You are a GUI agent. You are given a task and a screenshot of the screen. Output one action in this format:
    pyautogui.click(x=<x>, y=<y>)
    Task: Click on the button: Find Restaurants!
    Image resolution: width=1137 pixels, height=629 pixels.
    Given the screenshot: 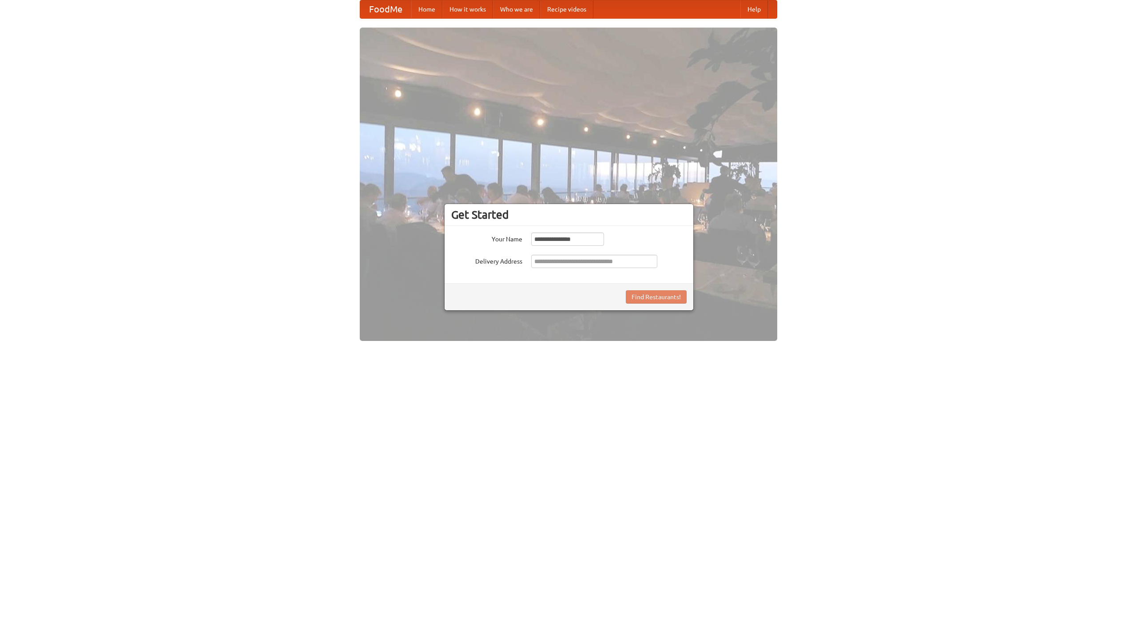 What is the action you would take?
    pyautogui.click(x=656, y=297)
    